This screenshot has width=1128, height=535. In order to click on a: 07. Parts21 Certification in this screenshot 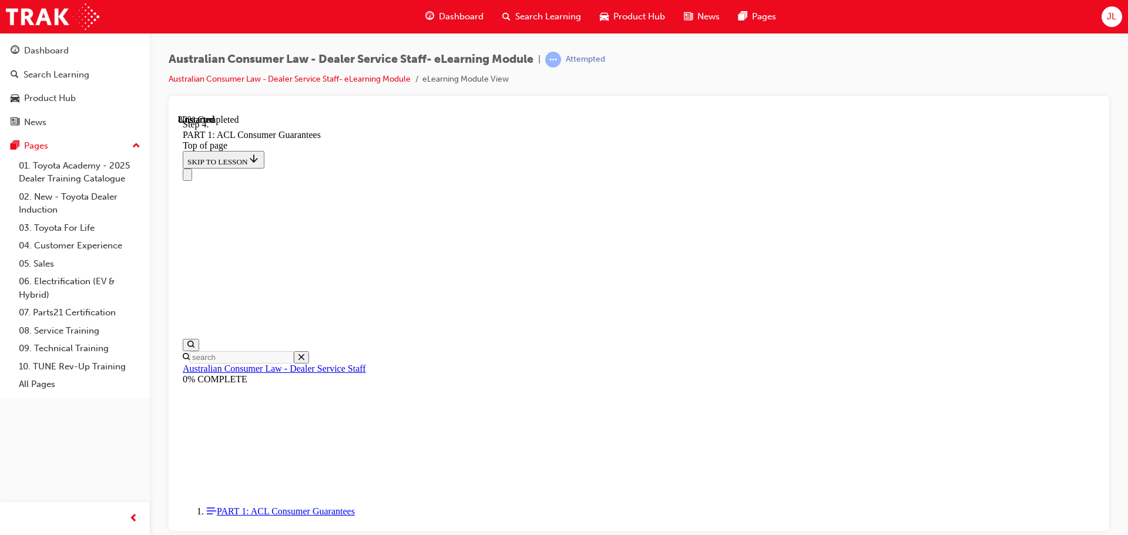, I will do `click(79, 313)`.